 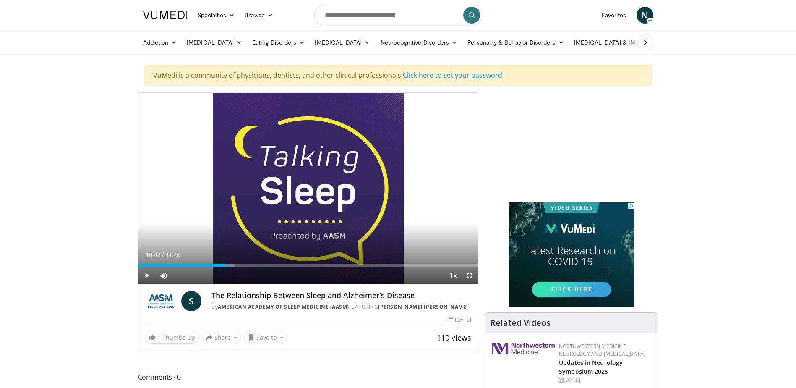 What do you see at coordinates (160, 42) in the screenshot?
I see `a: Addiction` at bounding box center [160, 42].